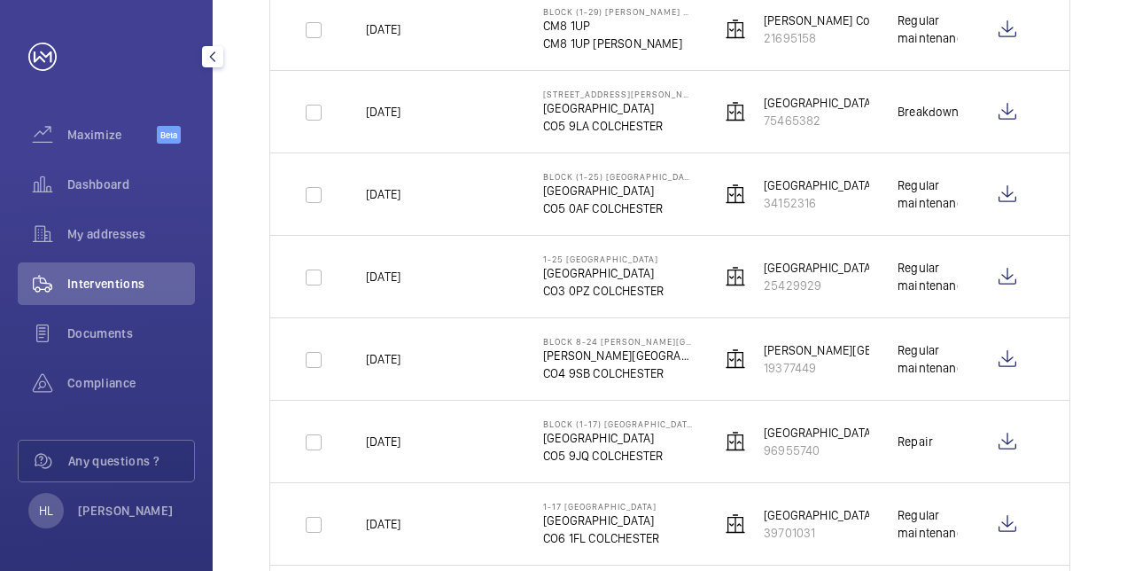 This screenshot has width=1127, height=571. I want to click on p: CO5 9LA COLCHESTER, so click(618, 126).